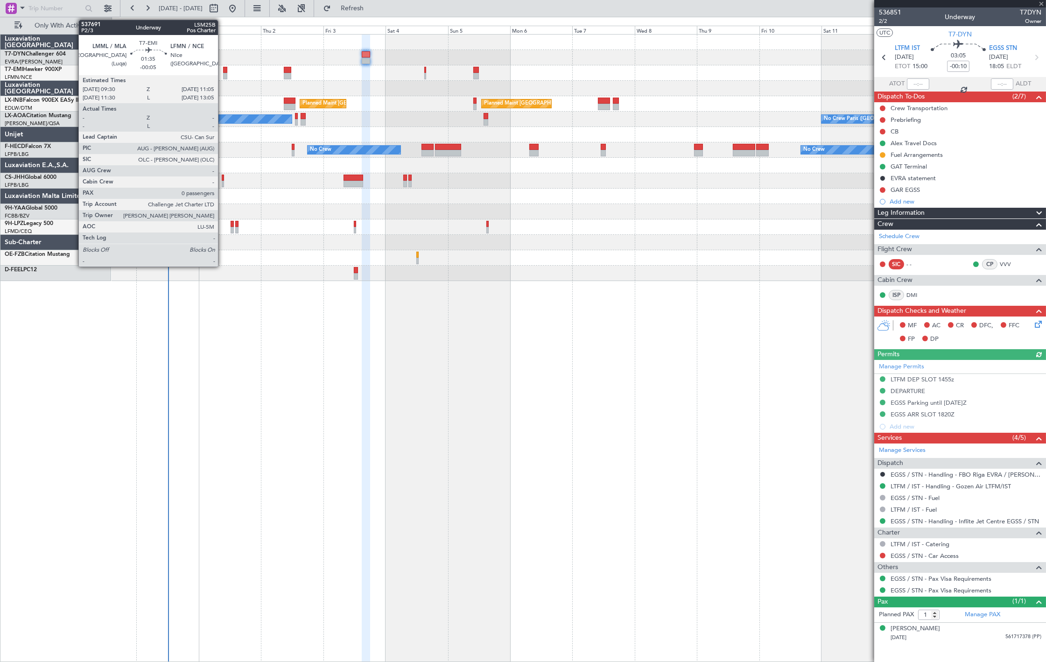 This screenshot has height=662, width=1046. I want to click on div: Fri 10, so click(791, 30).